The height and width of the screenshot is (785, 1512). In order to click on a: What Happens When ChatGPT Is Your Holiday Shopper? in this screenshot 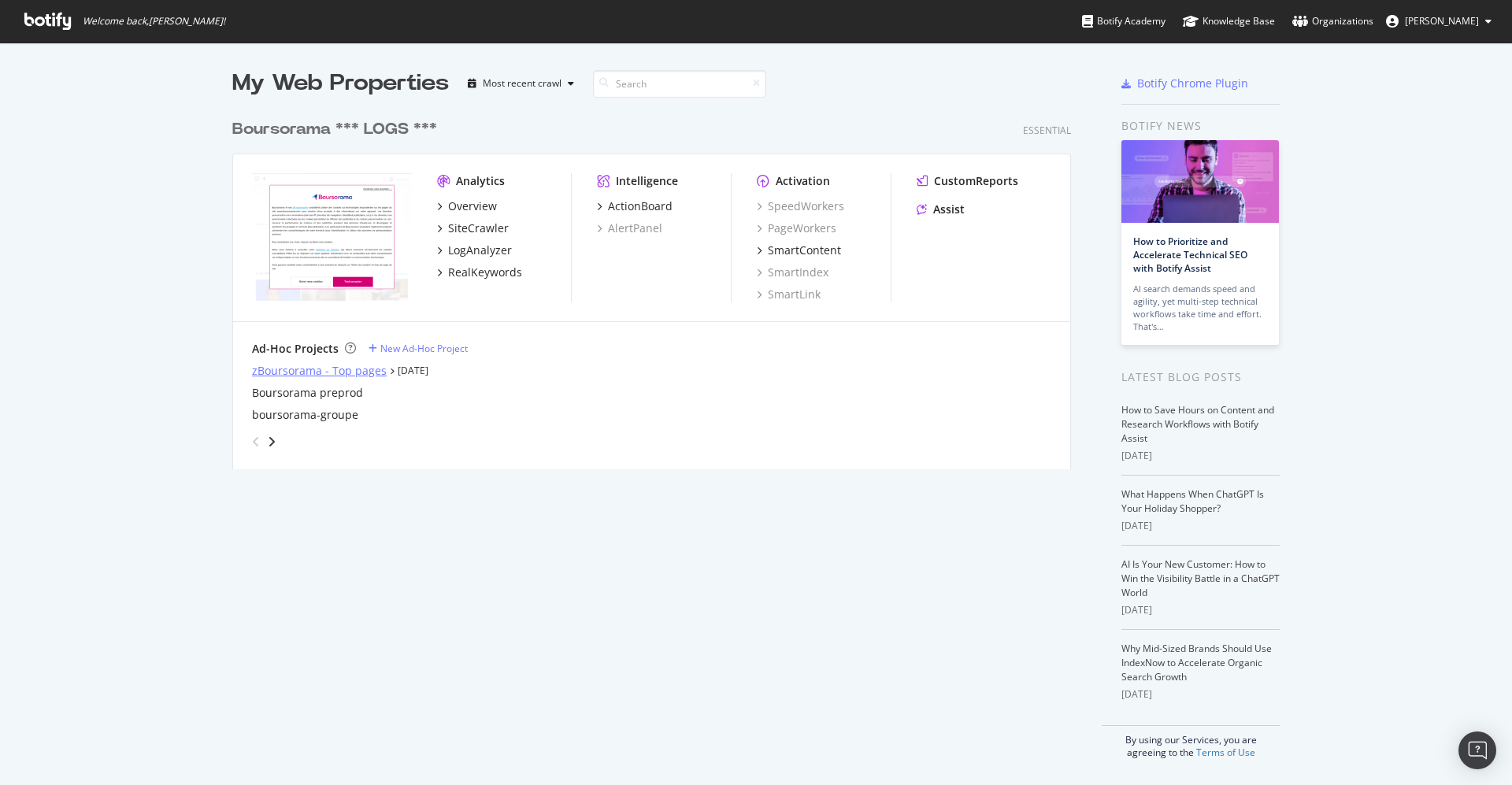, I will do `click(1193, 501)`.